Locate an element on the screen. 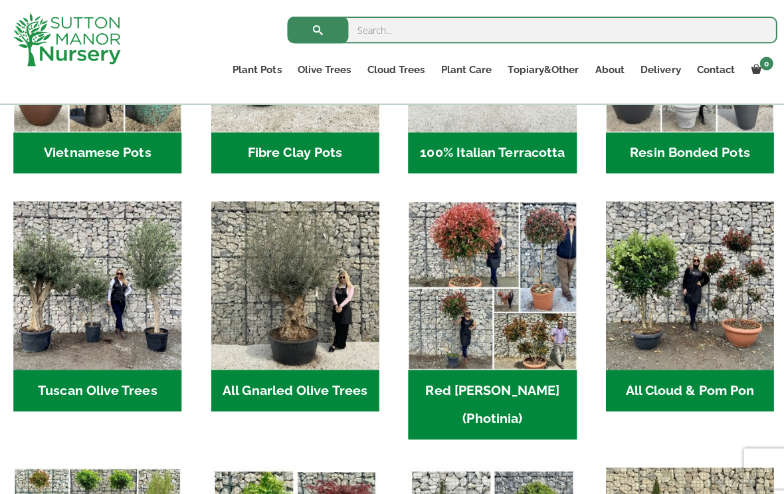 Image resolution: width=784 pixels, height=494 pixels. img: logo is located at coordinates (66, 39).